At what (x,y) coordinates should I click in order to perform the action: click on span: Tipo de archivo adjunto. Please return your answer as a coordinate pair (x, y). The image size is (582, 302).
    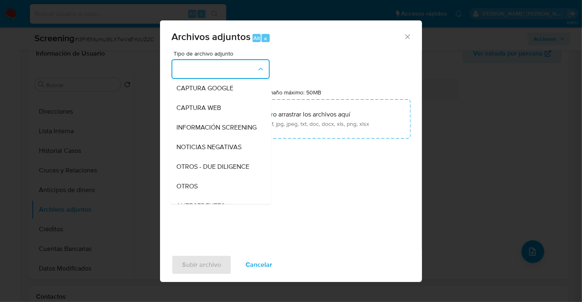
    Looking at the image, I should click on (222, 54).